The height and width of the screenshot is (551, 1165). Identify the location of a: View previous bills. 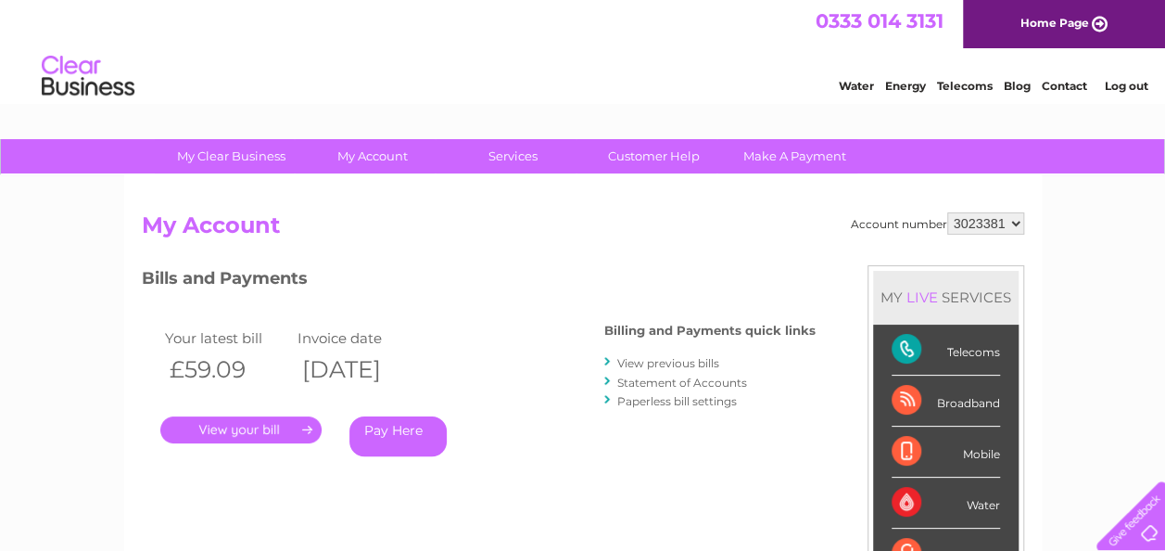
(668, 362).